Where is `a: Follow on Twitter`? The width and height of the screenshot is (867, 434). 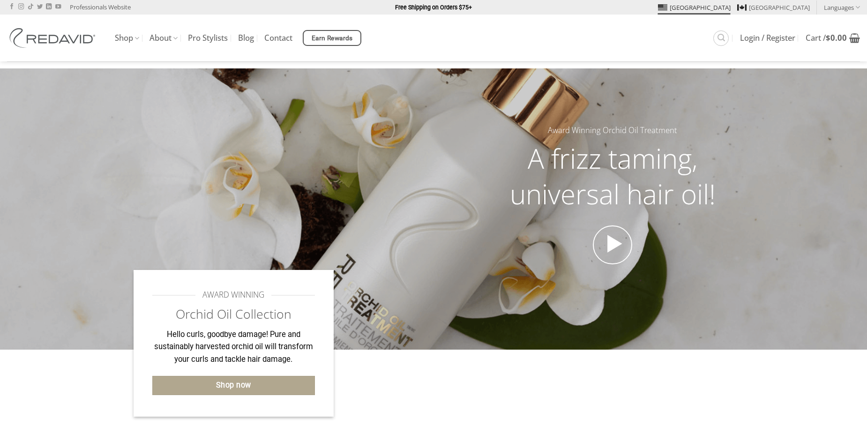
a: Follow on Twitter is located at coordinates (40, 7).